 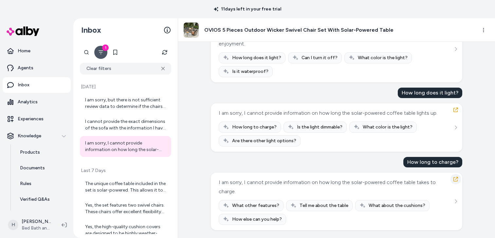 What do you see at coordinates (32, 168) in the screenshot?
I see `p: Documents` at bounding box center [32, 168].